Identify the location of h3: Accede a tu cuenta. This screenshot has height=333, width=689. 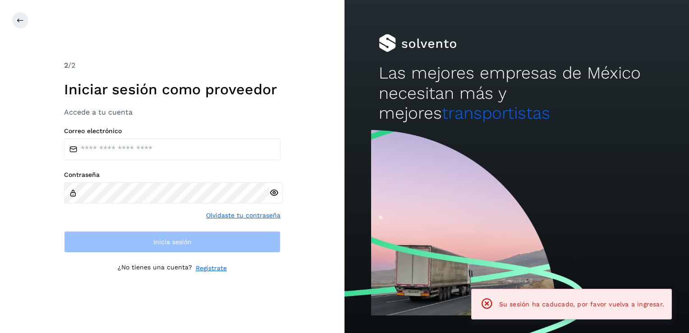
(172, 112).